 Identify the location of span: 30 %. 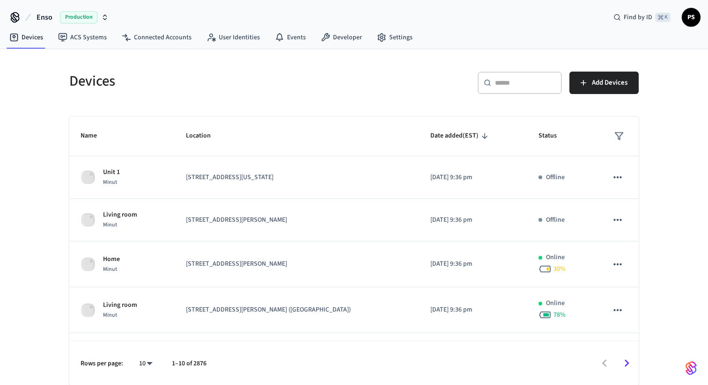
(559, 269).